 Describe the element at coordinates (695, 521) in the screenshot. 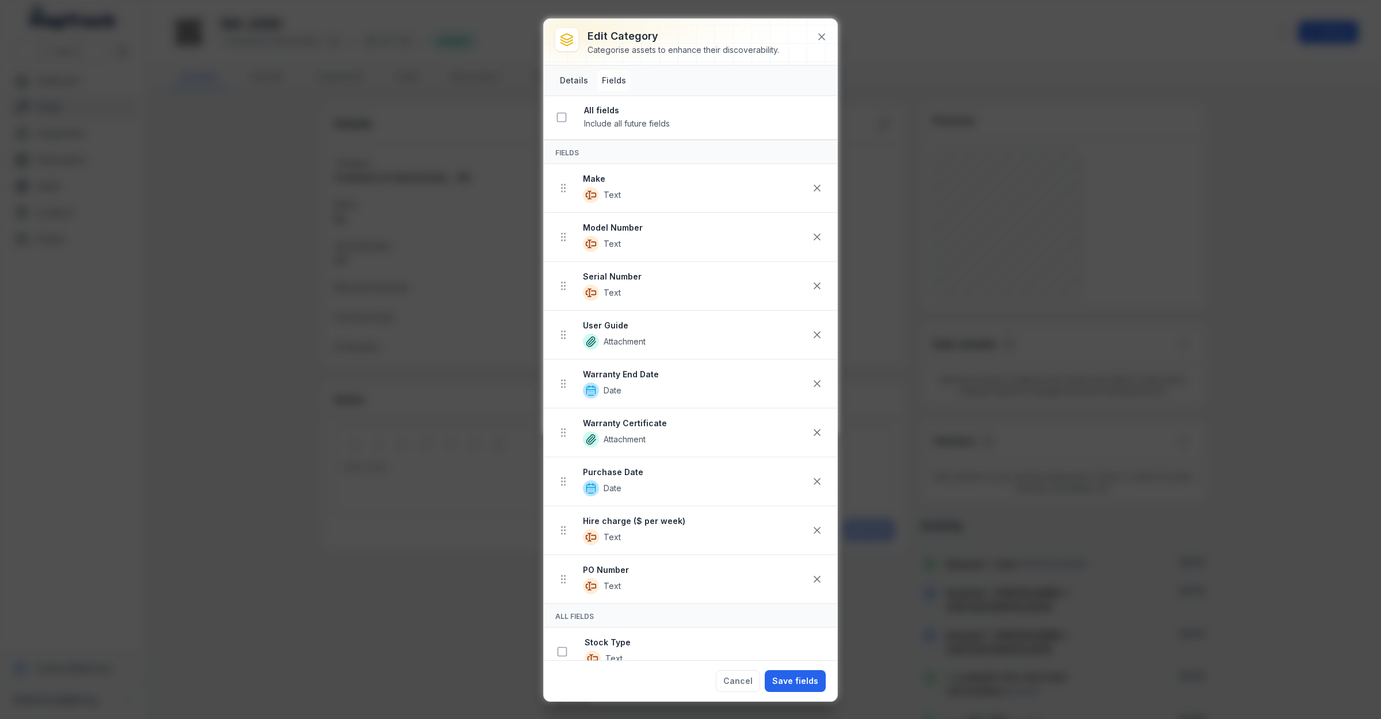

I see `strong: Hire charge ($ per week)` at that location.